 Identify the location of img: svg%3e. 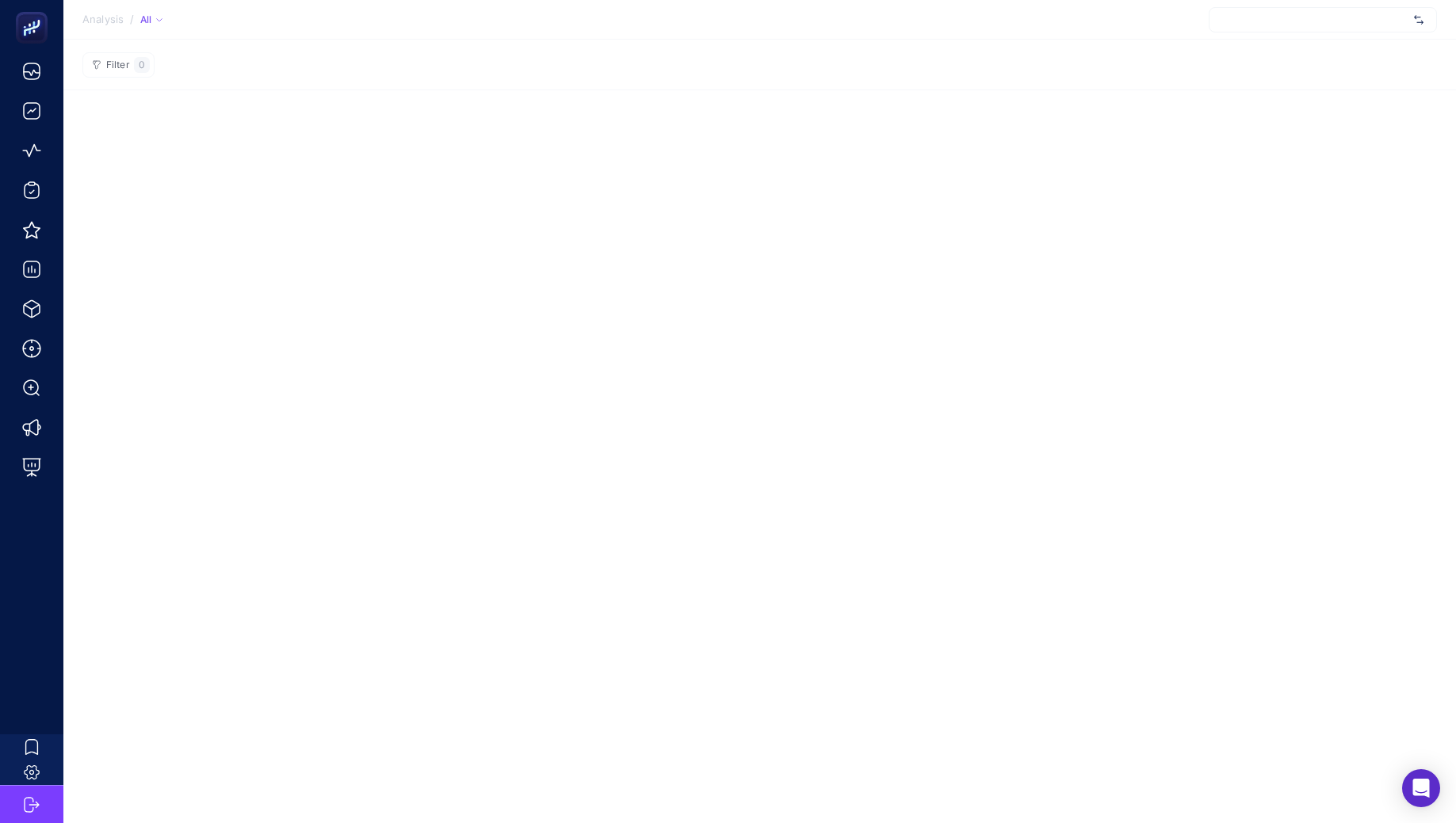
(1418, 20).